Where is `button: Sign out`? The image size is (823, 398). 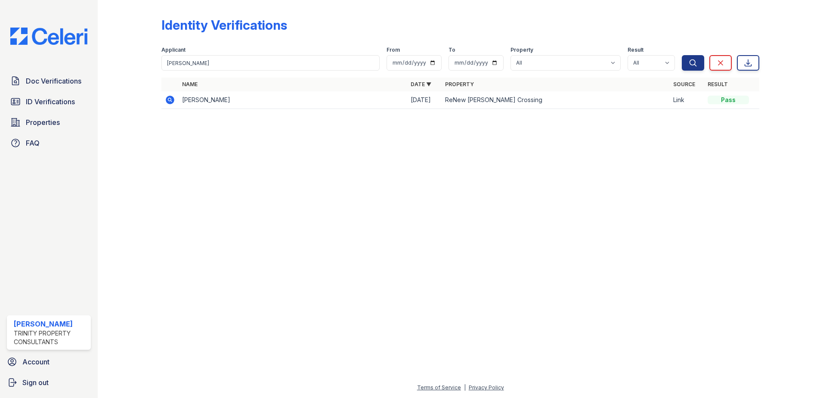 button: Sign out is located at coordinates (49, 382).